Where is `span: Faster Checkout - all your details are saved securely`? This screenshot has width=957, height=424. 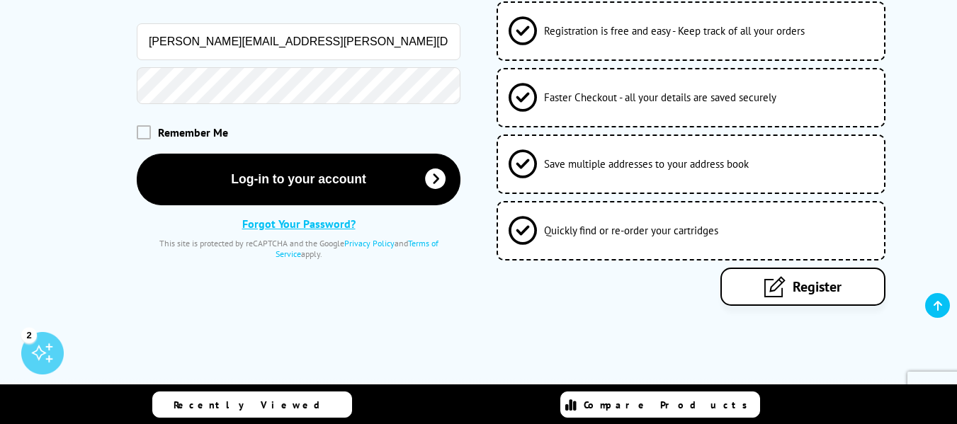 span: Faster Checkout - all your details are saved securely is located at coordinates (660, 97).